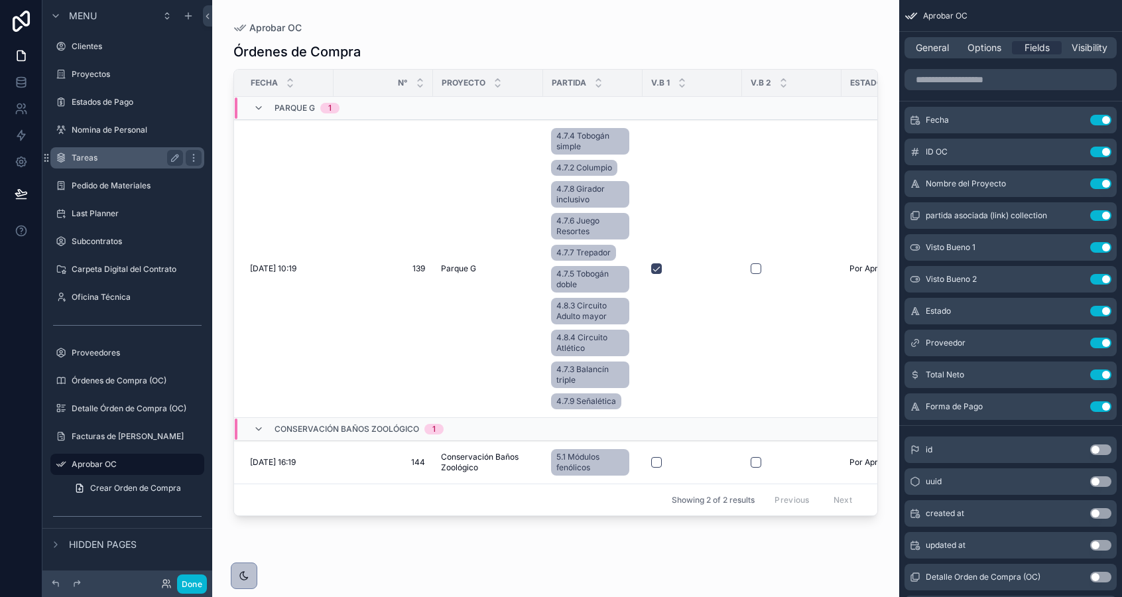 The width and height of the screenshot is (1122, 597). Describe the element at coordinates (986, 215) in the screenshot. I see `span: partida asociada (link) collection` at that location.